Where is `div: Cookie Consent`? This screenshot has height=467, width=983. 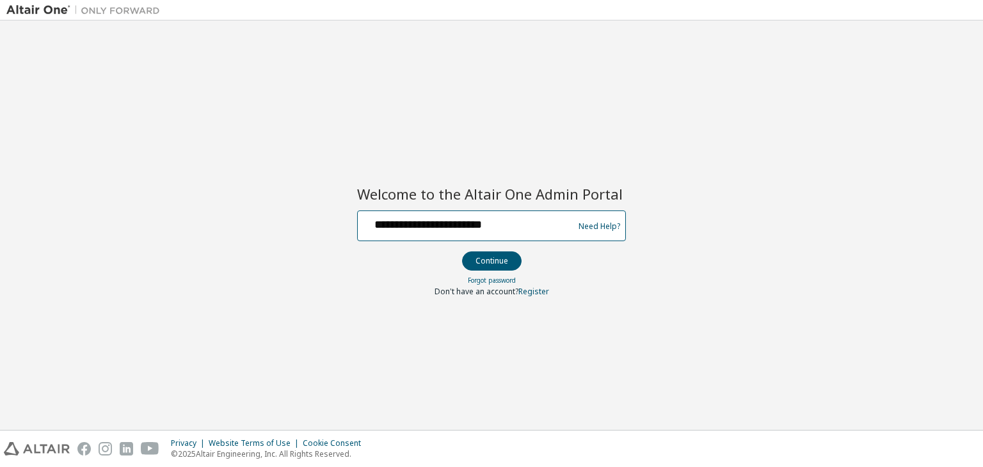 div: Cookie Consent is located at coordinates (335, 443).